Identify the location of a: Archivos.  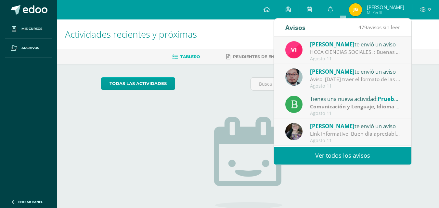
(29, 48).